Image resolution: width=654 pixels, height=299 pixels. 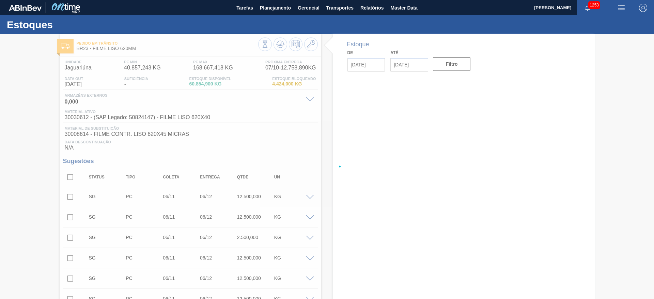 I want to click on span: Relatórios, so click(x=372, y=8).